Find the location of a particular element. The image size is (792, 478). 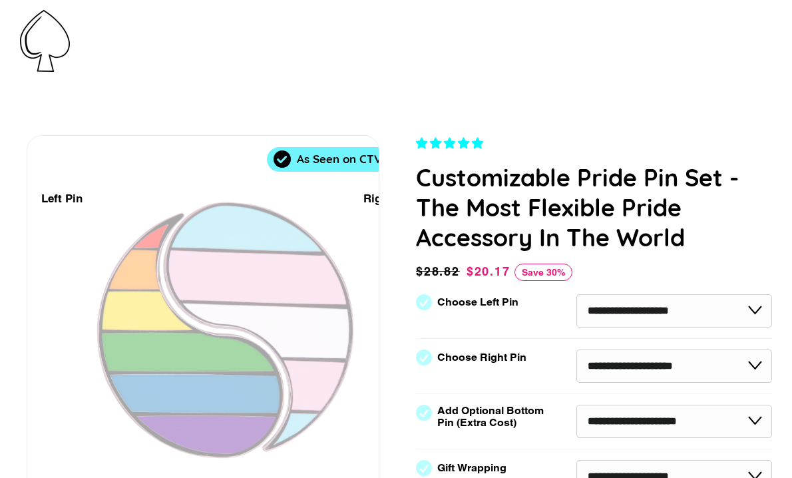

label: Choose Left Pin is located at coordinates (478, 302).